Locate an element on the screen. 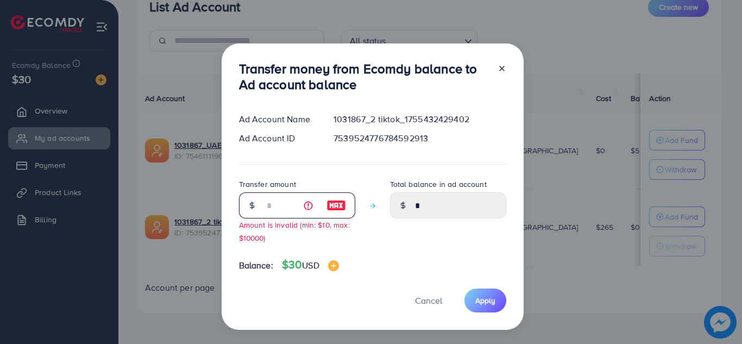 This screenshot has height=344, width=742. button: Cancel is located at coordinates (428, 300).